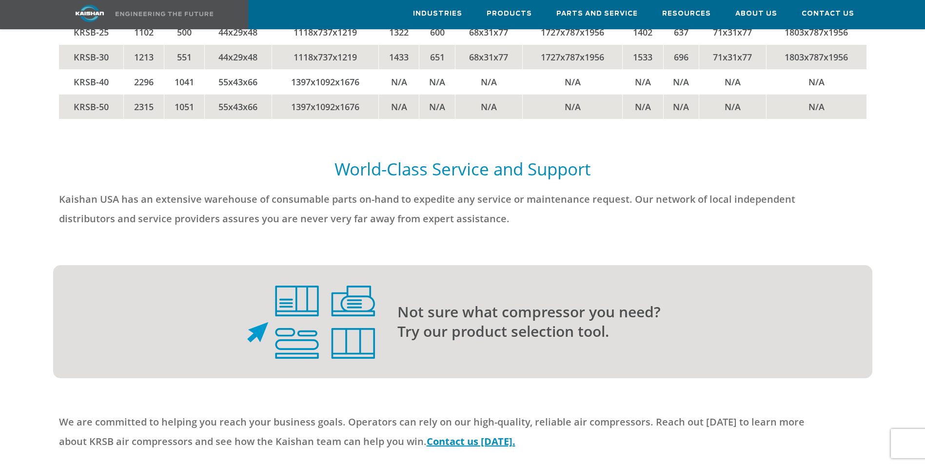 The height and width of the screenshot is (465, 925). Describe the element at coordinates (437, 14) in the screenshot. I see `a: Industries` at that location.